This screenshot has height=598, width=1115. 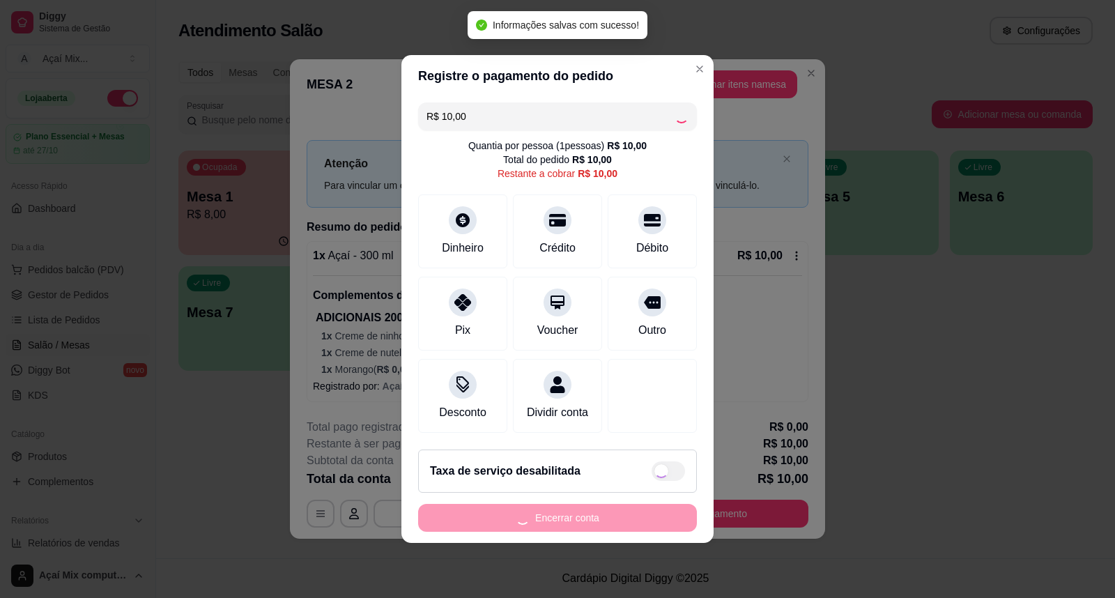 I want to click on div: Pix, so click(x=463, y=330).